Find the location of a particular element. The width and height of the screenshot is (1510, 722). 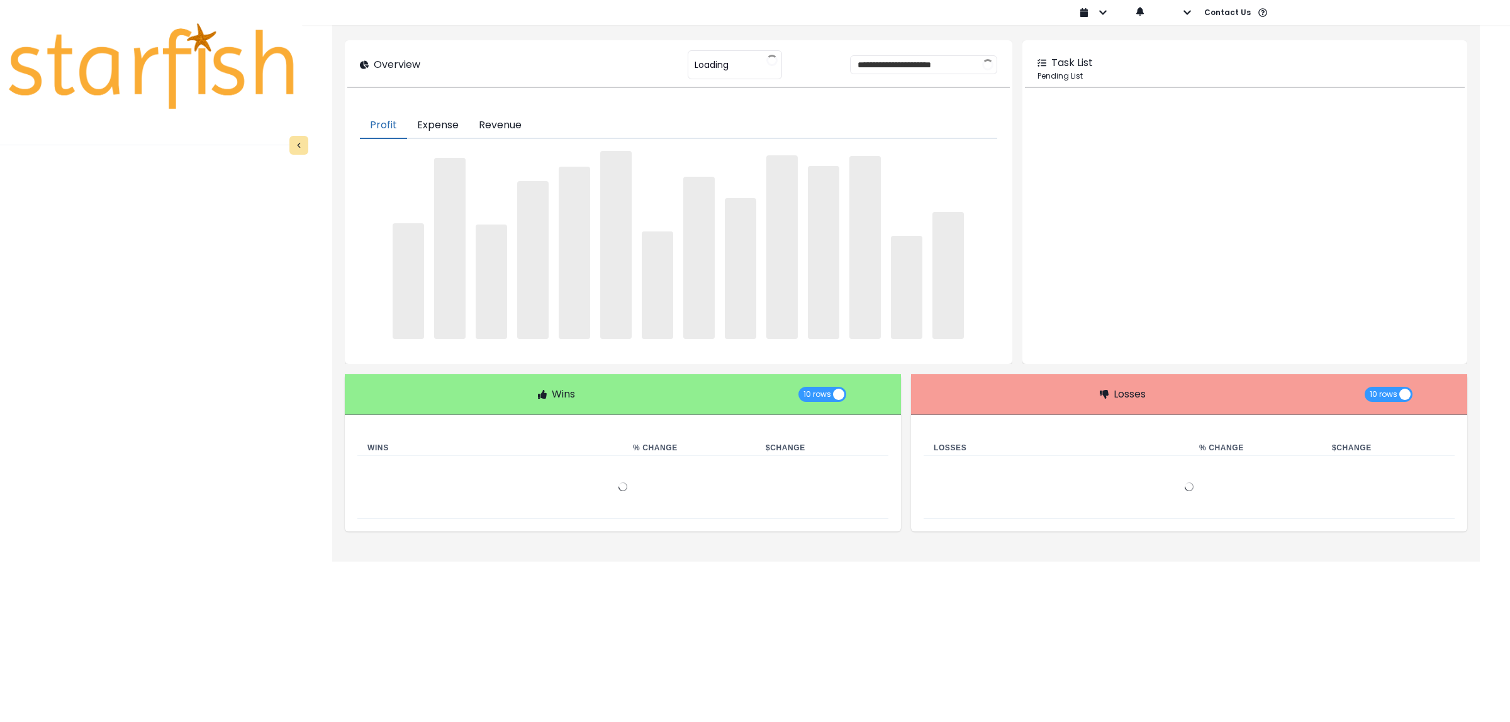

th: Losses is located at coordinates (1056, 448).